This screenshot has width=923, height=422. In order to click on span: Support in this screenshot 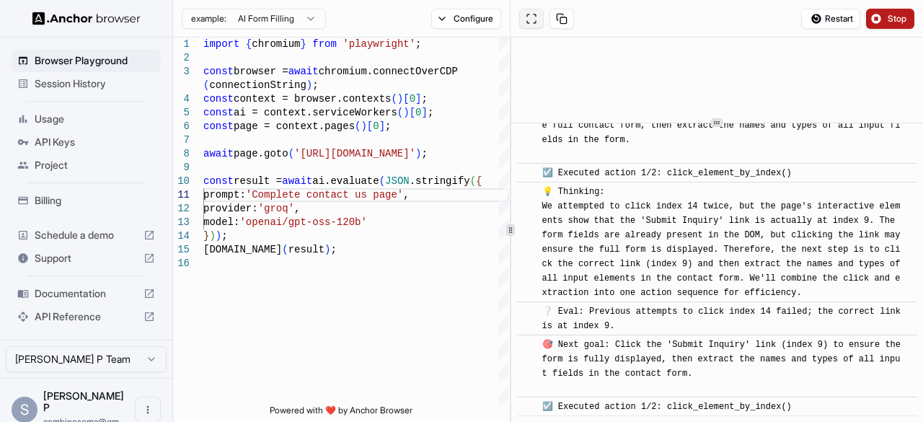, I will do `click(86, 258)`.